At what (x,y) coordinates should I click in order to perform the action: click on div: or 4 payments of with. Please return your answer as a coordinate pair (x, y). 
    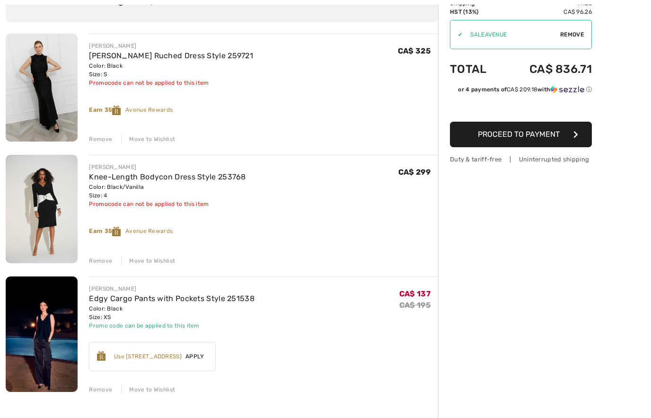
    Looking at the image, I should click on (524, 89).